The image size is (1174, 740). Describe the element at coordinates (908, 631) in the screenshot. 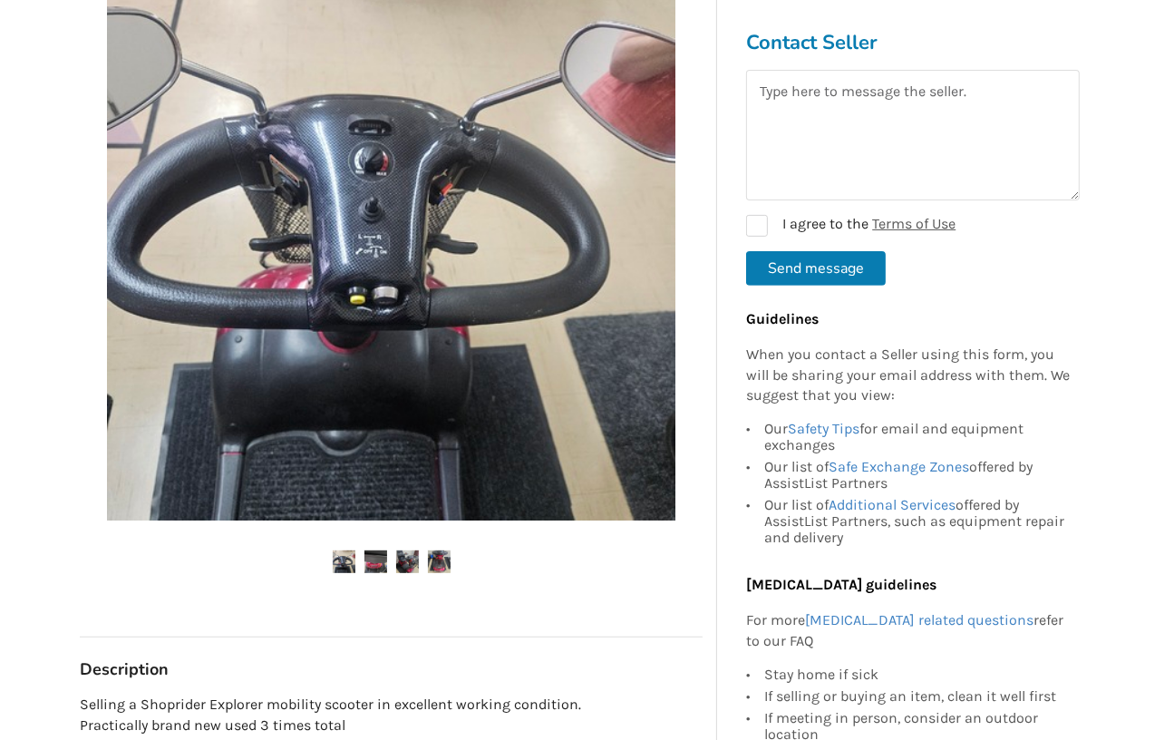

I see `p: For more refer to our FAQ` at that location.